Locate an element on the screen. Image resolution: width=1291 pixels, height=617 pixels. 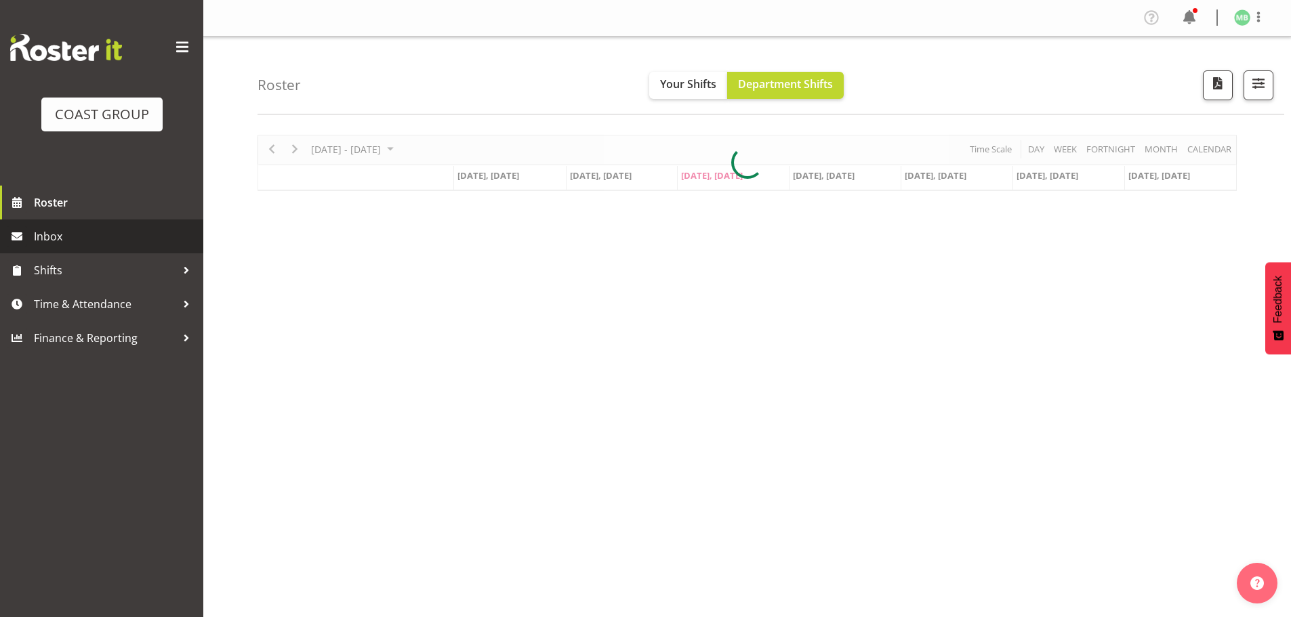
button: Department Shifts is located at coordinates (785, 85).